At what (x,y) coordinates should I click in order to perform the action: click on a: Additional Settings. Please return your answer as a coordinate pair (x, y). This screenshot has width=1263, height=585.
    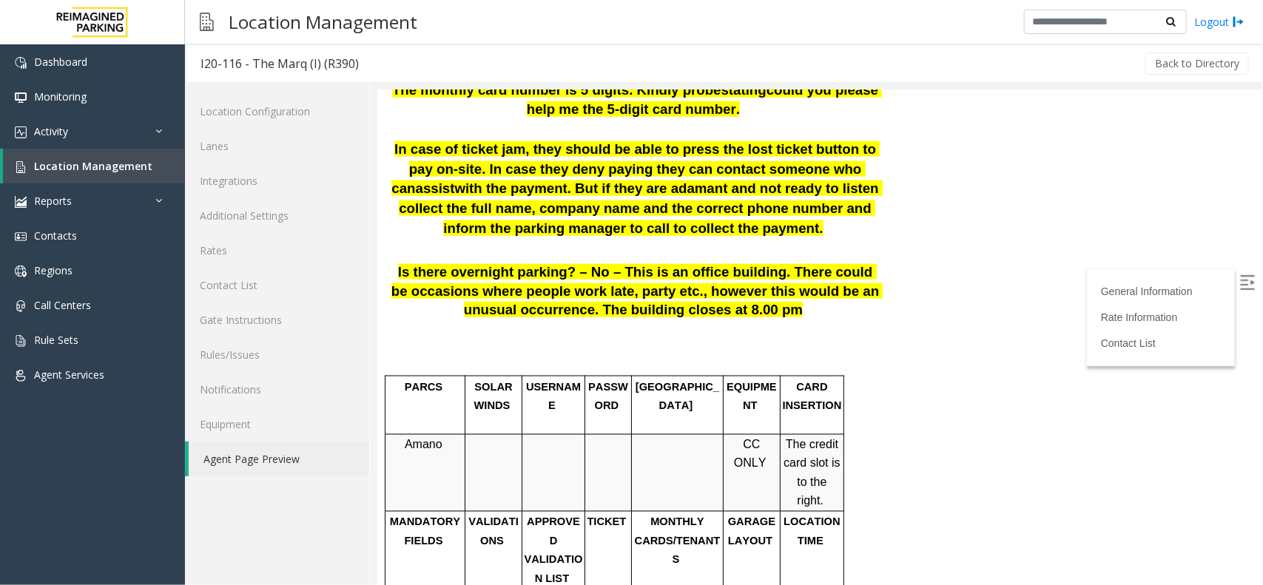
    Looking at the image, I should click on (277, 215).